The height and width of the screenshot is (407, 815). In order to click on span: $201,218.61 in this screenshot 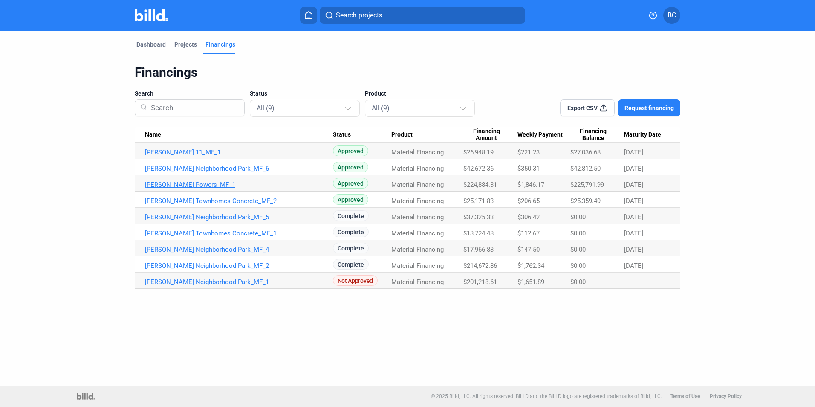, I will do `click(480, 282)`.